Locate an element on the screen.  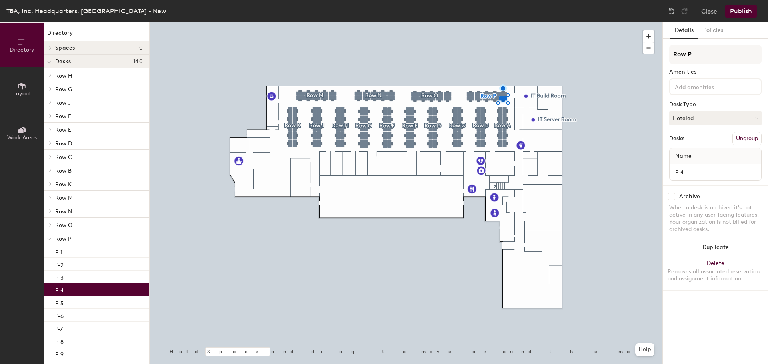
button: Publish is located at coordinates (741, 11).